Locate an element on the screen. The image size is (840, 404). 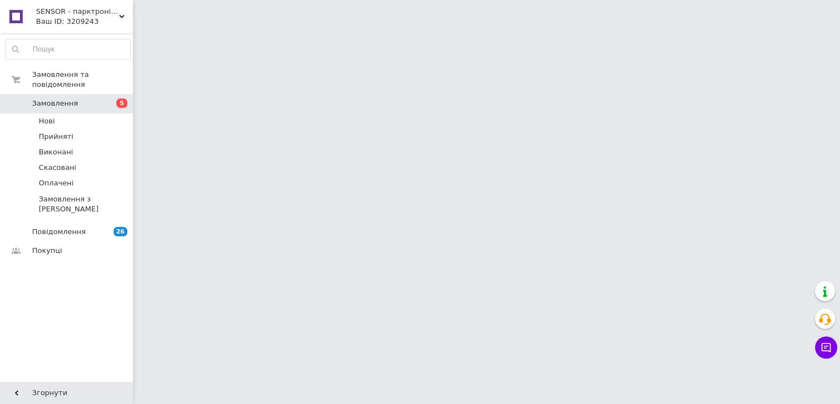
span: Покупці is located at coordinates (47, 251).